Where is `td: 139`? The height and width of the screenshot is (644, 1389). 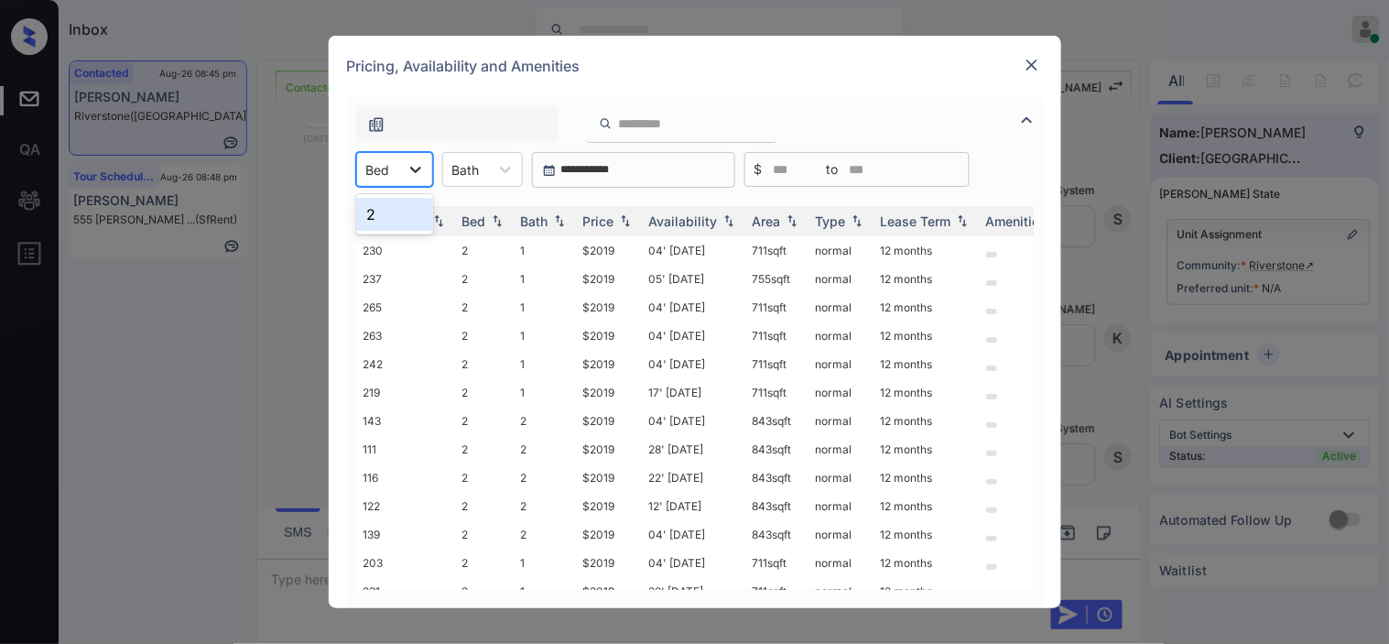
td: 139 is located at coordinates (406, 534).